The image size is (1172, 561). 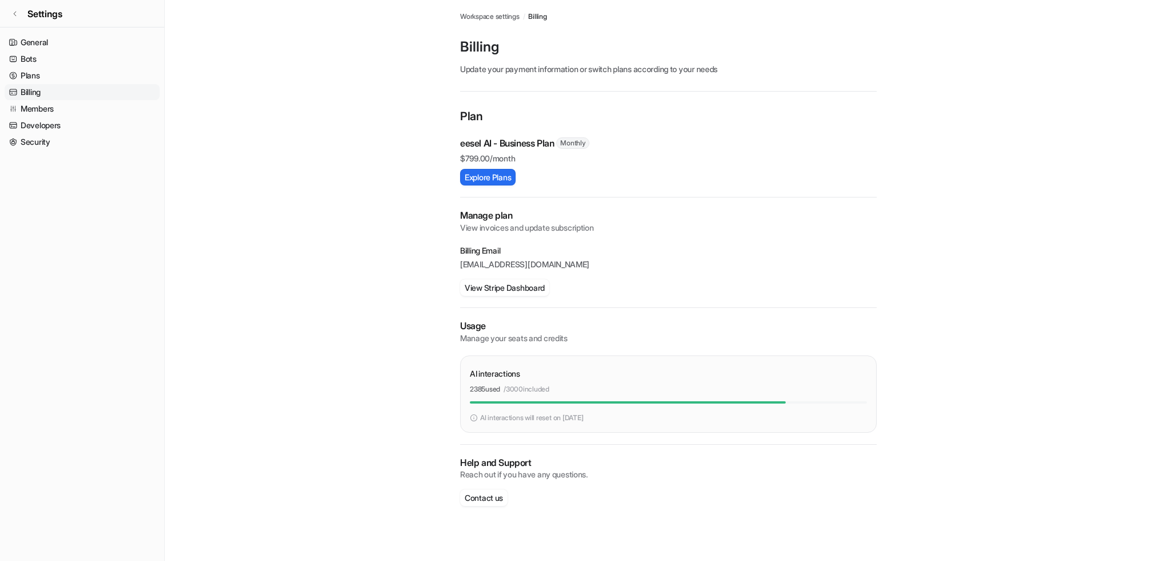 I want to click on p: / 3000 included, so click(x=527, y=389).